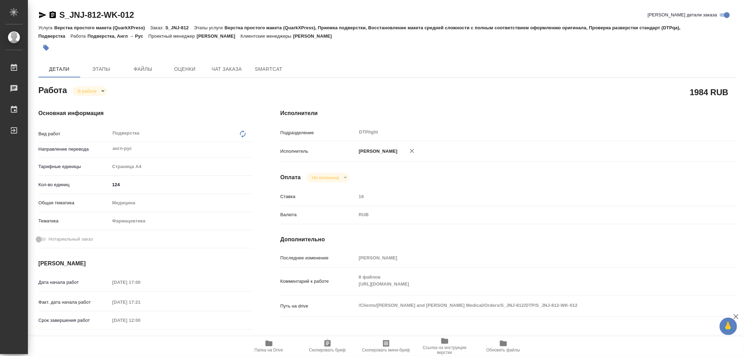  I want to click on button: Скопировать бриф, so click(327, 346).